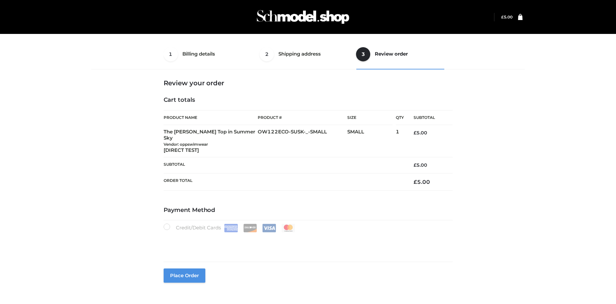 This screenshot has width=616, height=304. I want to click on label: Credit/Debit Cards, so click(229, 228).